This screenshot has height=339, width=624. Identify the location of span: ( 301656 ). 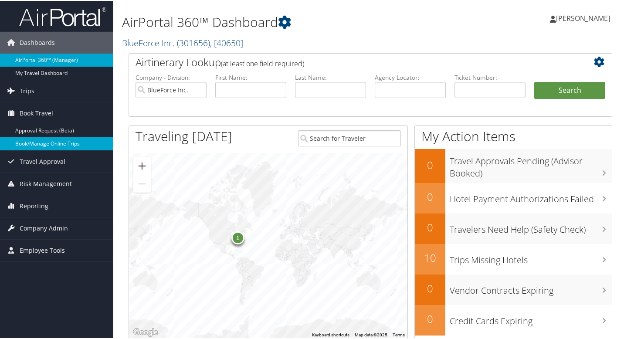
(193, 42).